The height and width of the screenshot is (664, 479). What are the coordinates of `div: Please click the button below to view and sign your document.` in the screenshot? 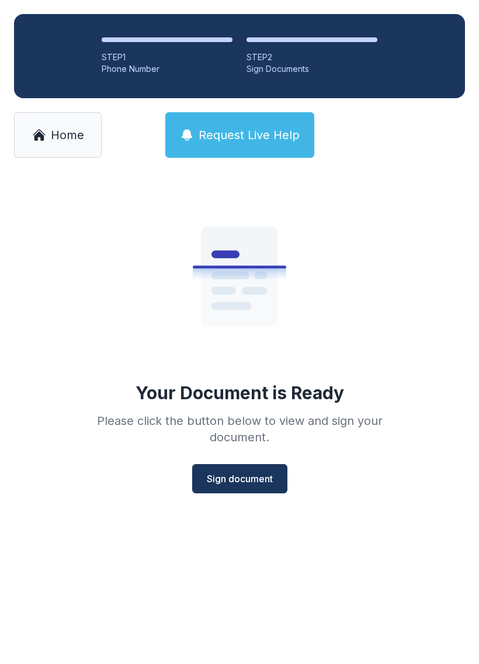 It's located at (240, 429).